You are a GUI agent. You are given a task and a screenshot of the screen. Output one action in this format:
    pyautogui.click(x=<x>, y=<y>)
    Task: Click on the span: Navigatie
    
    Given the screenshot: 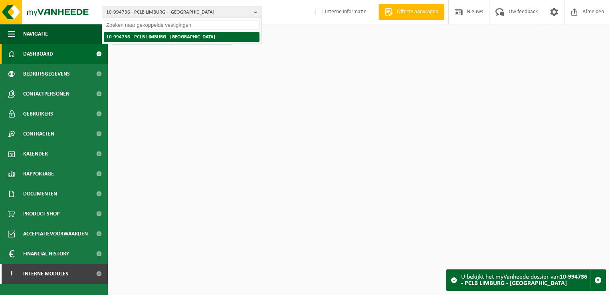 What is the action you would take?
    pyautogui.click(x=36, y=34)
    